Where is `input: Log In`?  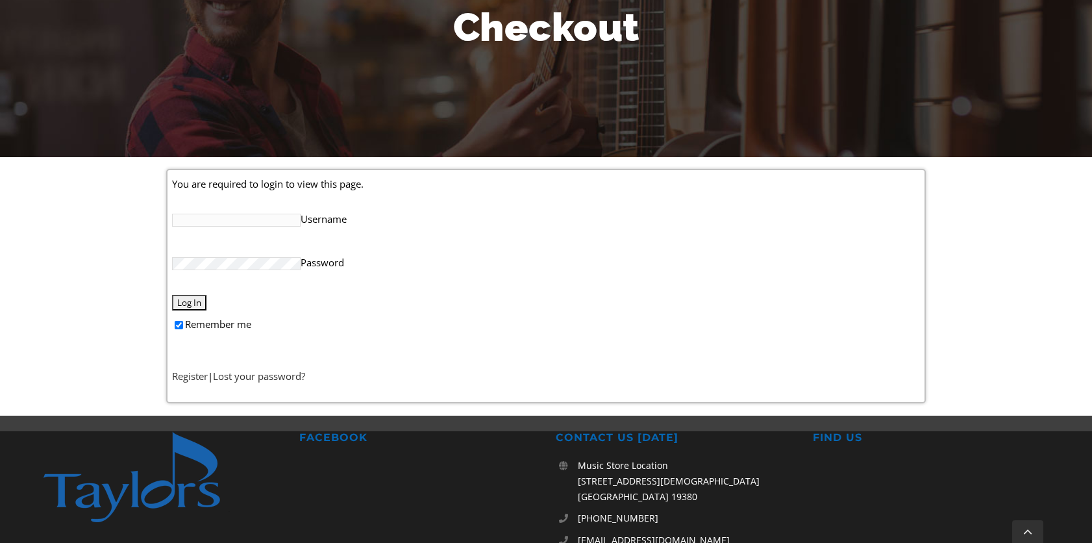
input: Log In is located at coordinates (189, 302).